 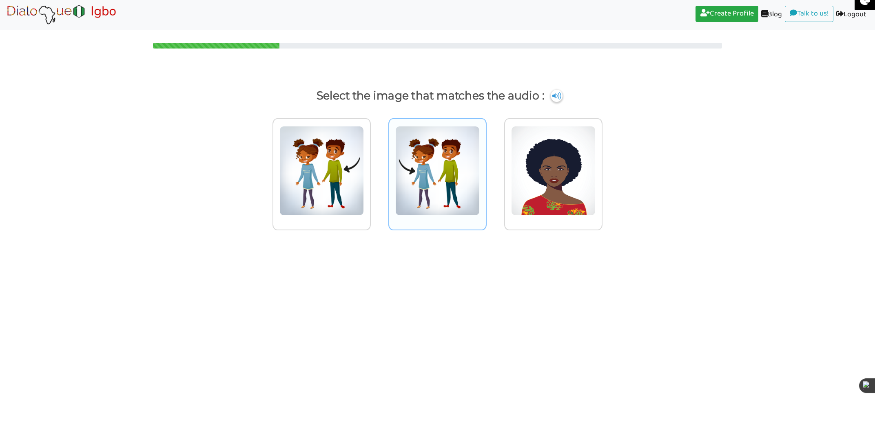 I want to click on a: Logout, so click(x=851, y=15).